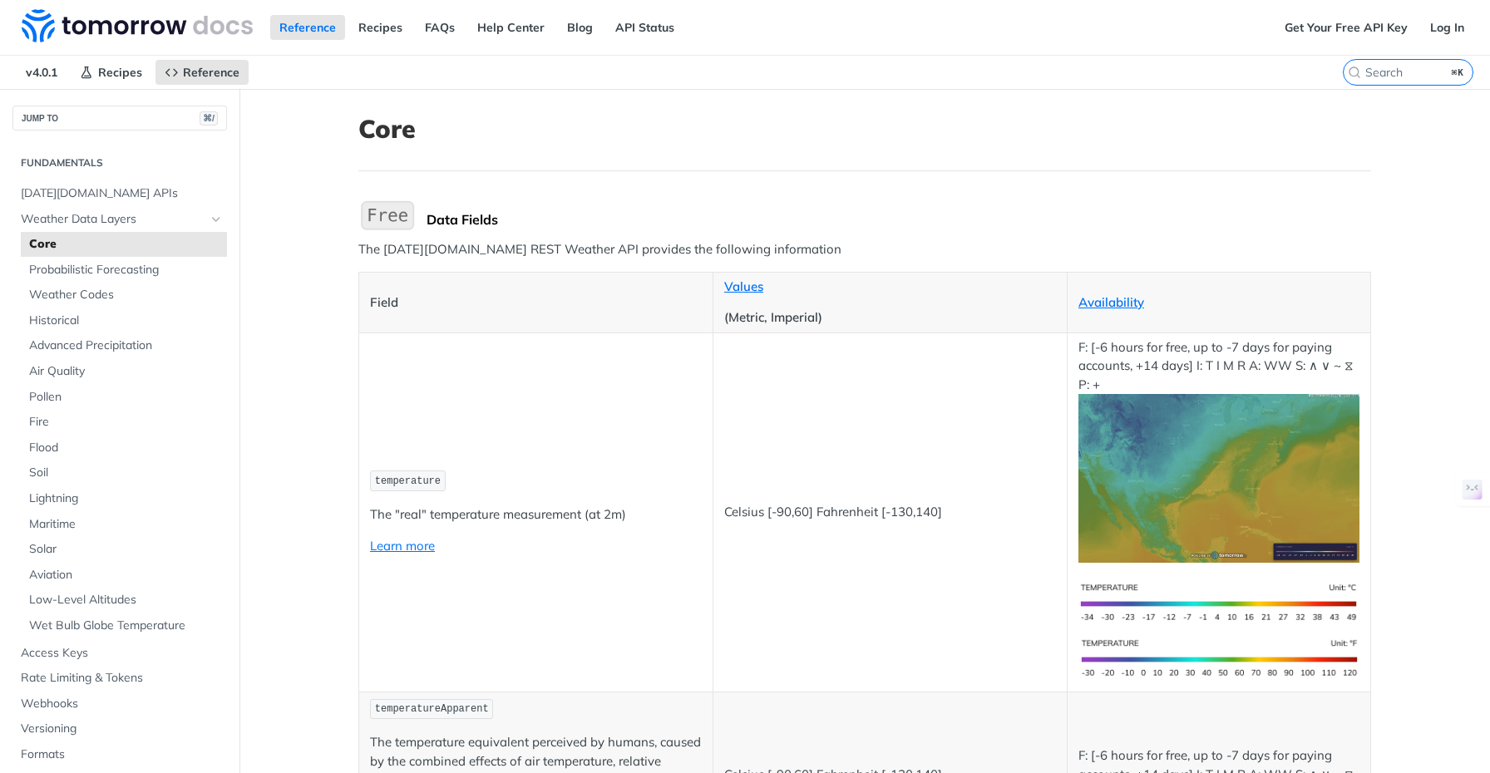  Describe the element at coordinates (865, 129) in the screenshot. I see `h1: Core` at that location.